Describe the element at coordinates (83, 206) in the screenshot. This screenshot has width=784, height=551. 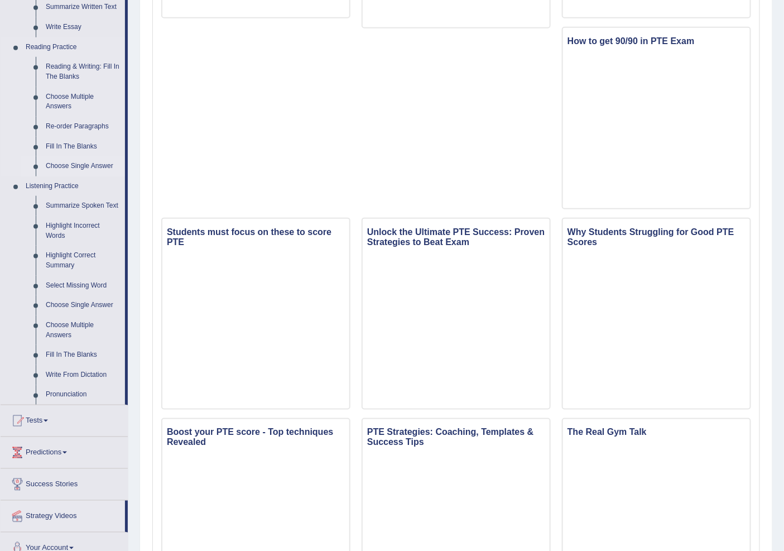
I see `a: Summarize Spoken Text` at that location.